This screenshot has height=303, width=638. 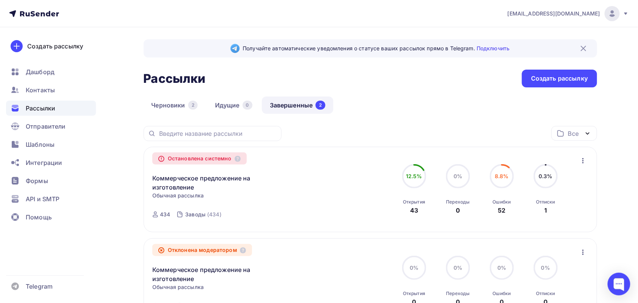 What do you see at coordinates (298, 105) in the screenshot?
I see `a: Завершенные2` at bounding box center [298, 105].